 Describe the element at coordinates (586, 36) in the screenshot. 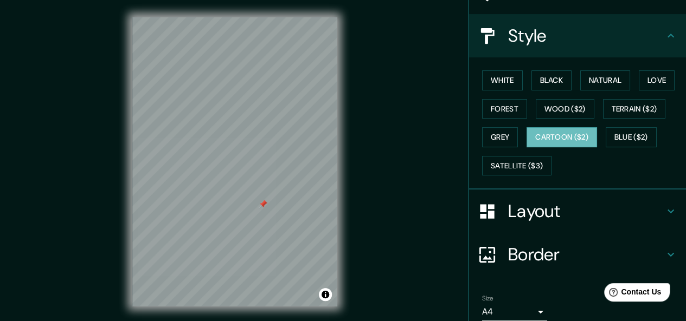

I see `h4: Style` at that location.